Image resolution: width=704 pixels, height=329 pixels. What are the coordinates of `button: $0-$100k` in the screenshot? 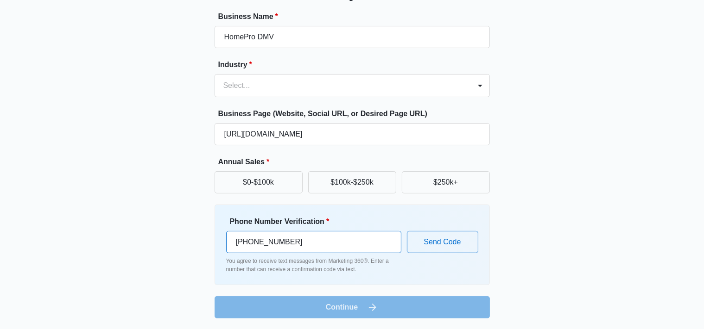 It's located at (258, 183).